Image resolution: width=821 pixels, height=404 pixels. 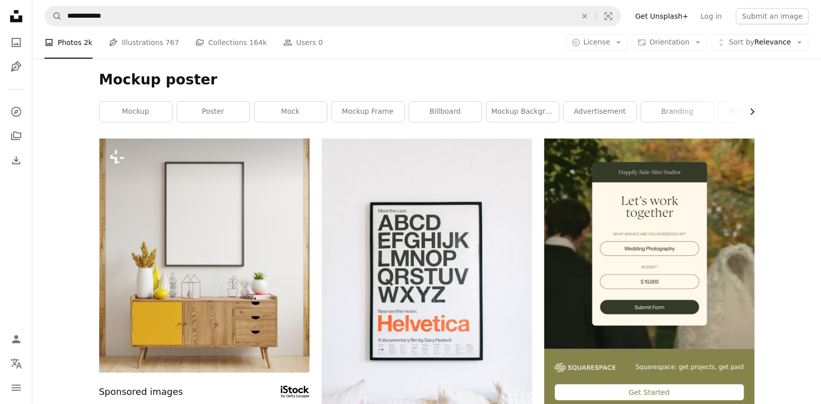 What do you see at coordinates (258, 43) in the screenshot?
I see `span: 164k` at bounding box center [258, 43].